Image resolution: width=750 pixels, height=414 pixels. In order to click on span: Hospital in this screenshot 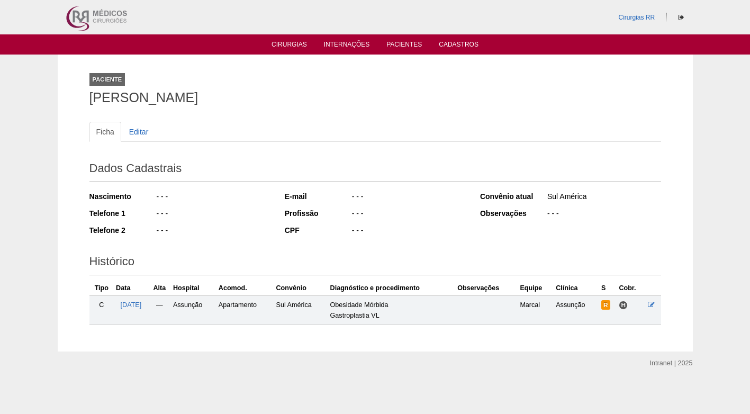, I will do `click(623, 305)`.